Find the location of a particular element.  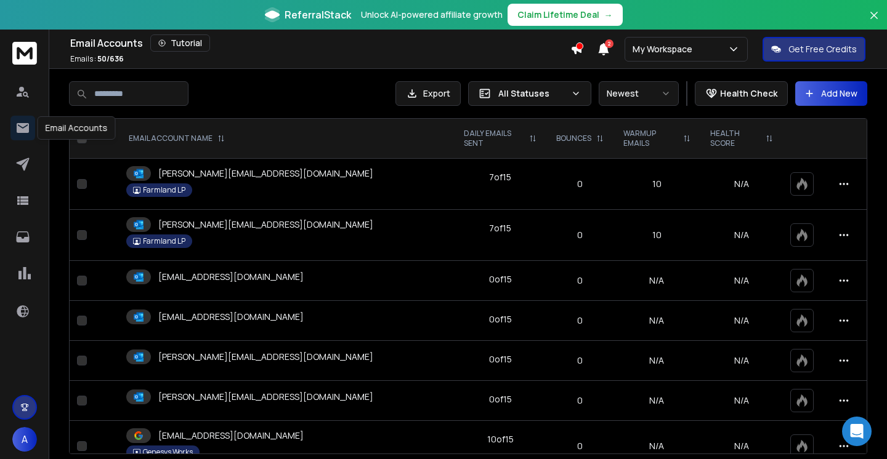

div: EMAIL ACCOUNT NAME is located at coordinates (177, 139).